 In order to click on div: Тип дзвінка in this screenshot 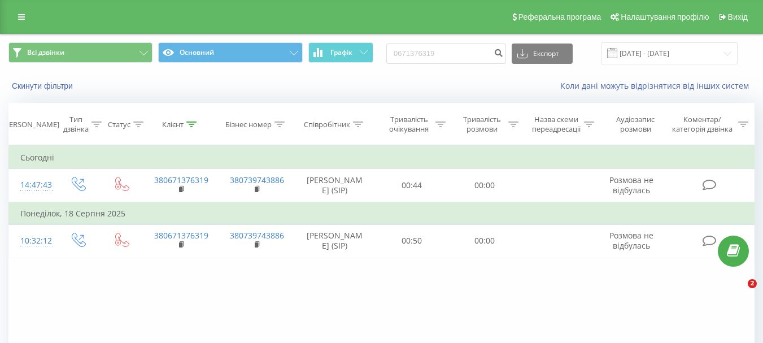, I will do `click(76, 124)`.